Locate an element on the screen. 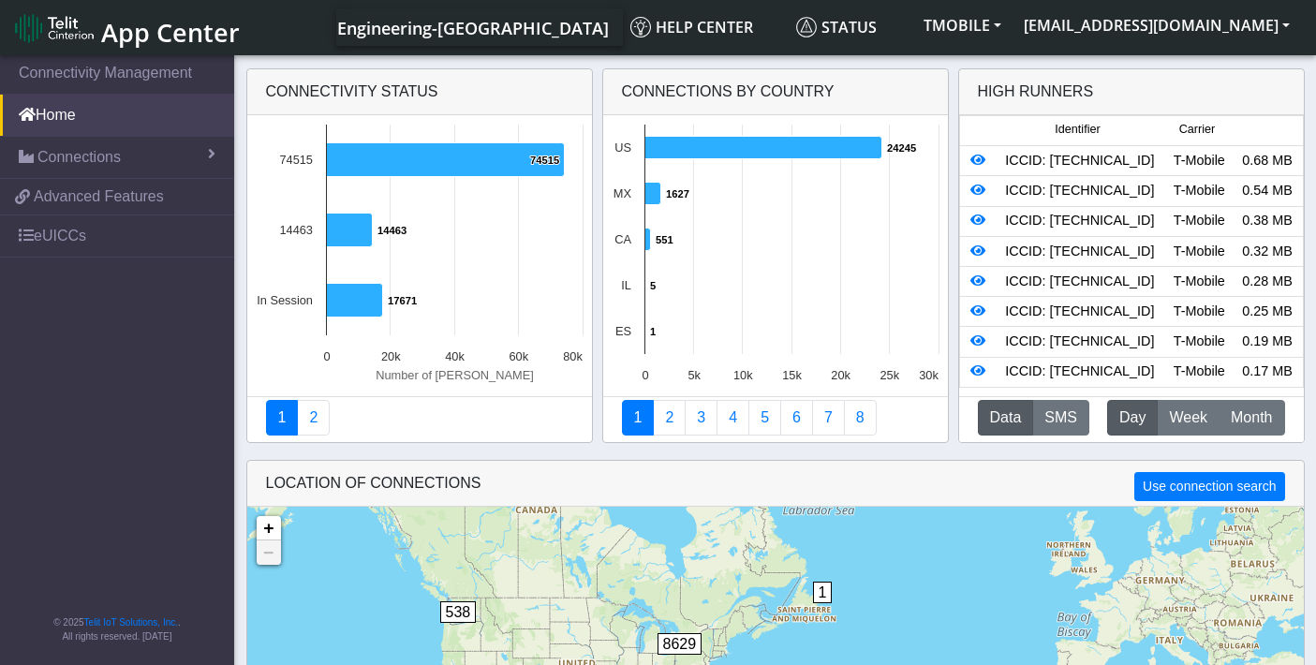 This screenshot has height=665, width=1316. span: Connections is located at coordinates (79, 157).